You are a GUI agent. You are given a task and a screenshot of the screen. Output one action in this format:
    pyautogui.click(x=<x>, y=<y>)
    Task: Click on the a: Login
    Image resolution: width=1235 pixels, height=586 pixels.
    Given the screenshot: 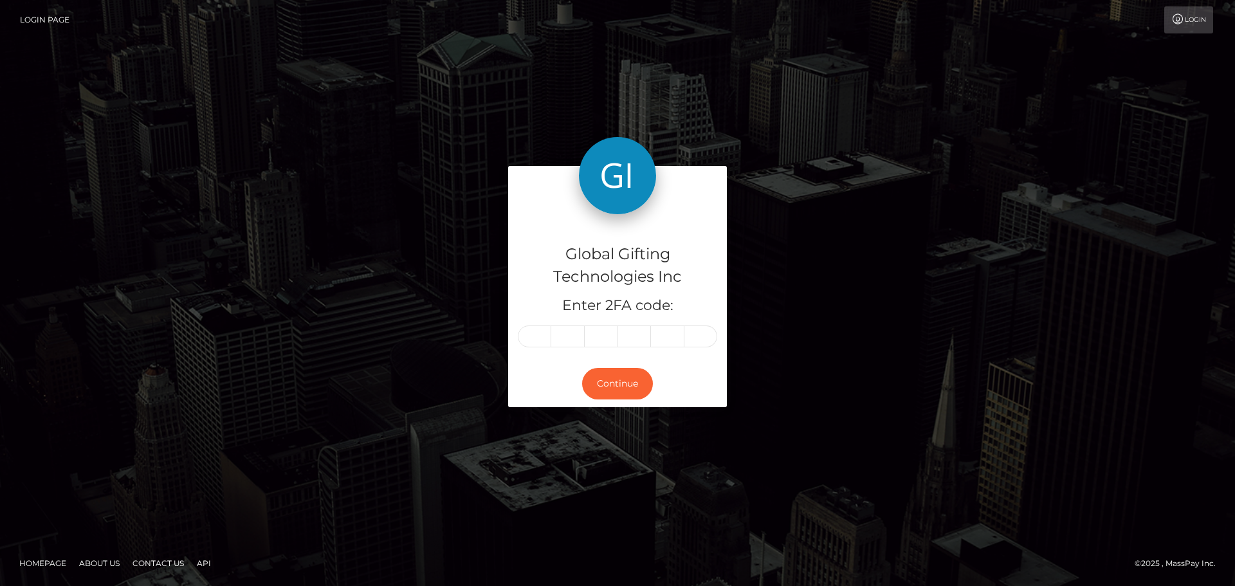 What is the action you would take?
    pyautogui.click(x=1188, y=20)
    